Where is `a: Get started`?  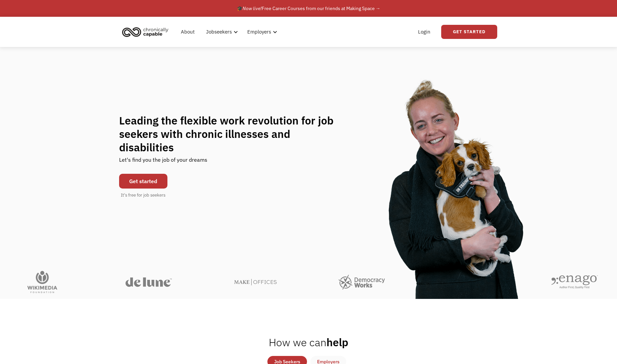
a: Get started is located at coordinates (143, 181).